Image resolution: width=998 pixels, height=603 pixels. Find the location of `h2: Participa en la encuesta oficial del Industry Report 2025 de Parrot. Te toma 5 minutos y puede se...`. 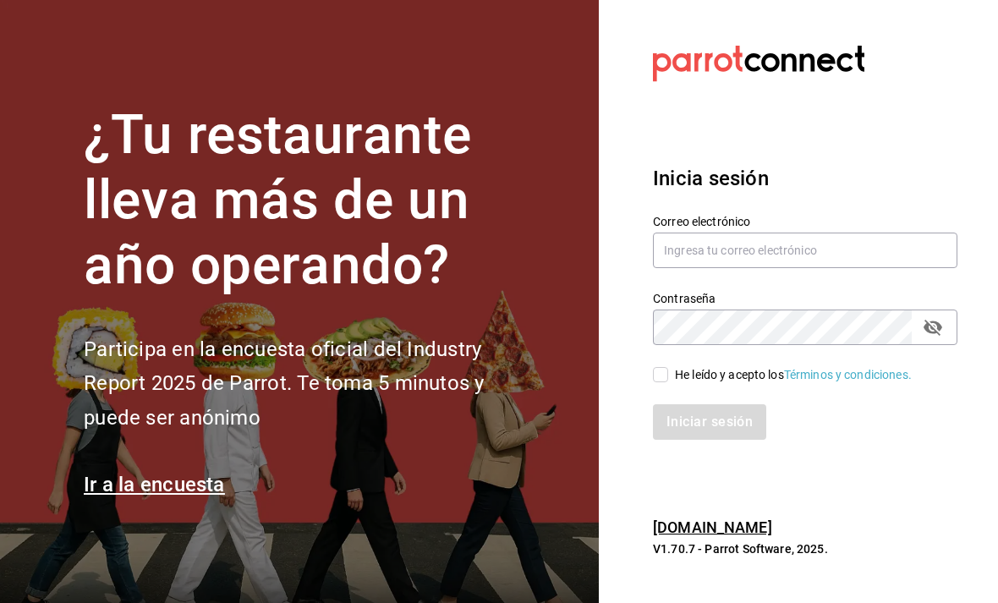

h2: Participa en la encuesta oficial del Industry Report 2025 de Parrot. Te toma 5 minutos y puede se... is located at coordinates (312, 384).